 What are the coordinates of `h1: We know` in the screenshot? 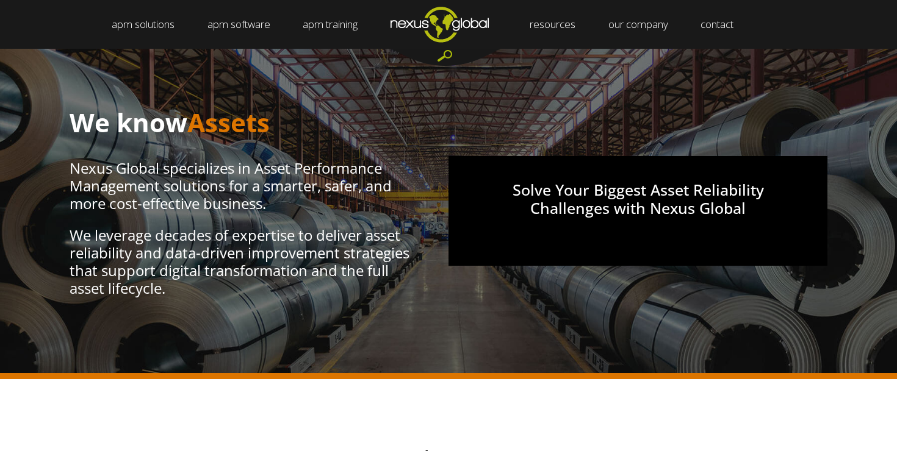 It's located at (240, 123).